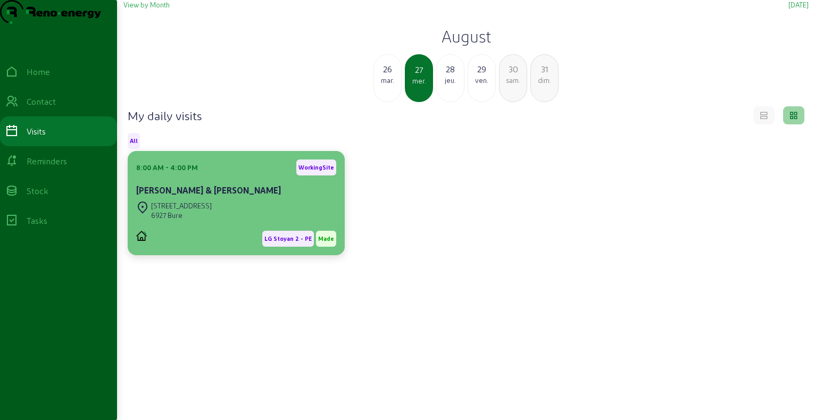 This screenshot has height=420, width=815. What do you see at coordinates (513, 69) in the screenshot?
I see `div: 30` at bounding box center [513, 69].